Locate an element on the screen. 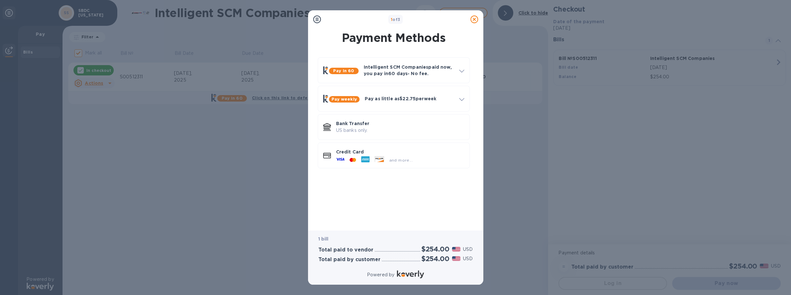 This screenshot has height=295, width=791. b: Pay weekly is located at coordinates (344, 99).